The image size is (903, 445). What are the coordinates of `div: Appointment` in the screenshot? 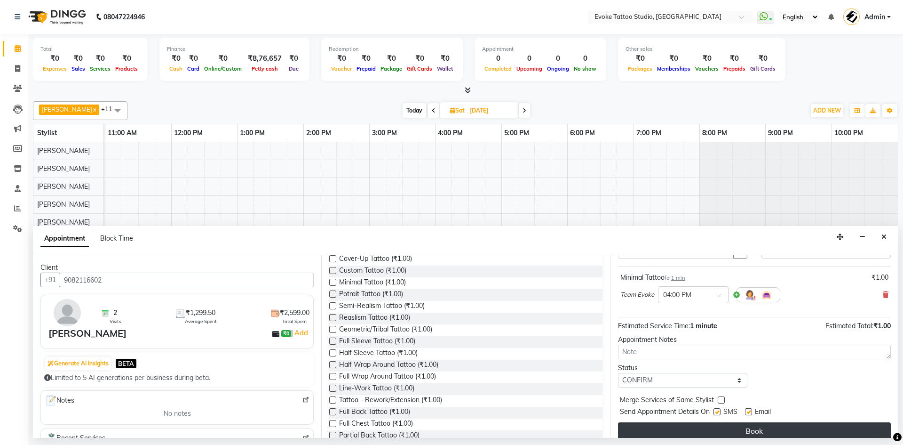 It's located at (540, 49).